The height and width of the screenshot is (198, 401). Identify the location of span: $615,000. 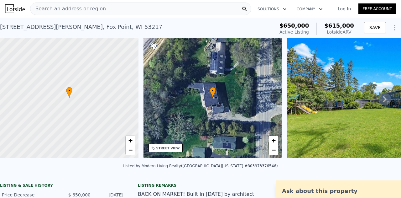
(339, 25).